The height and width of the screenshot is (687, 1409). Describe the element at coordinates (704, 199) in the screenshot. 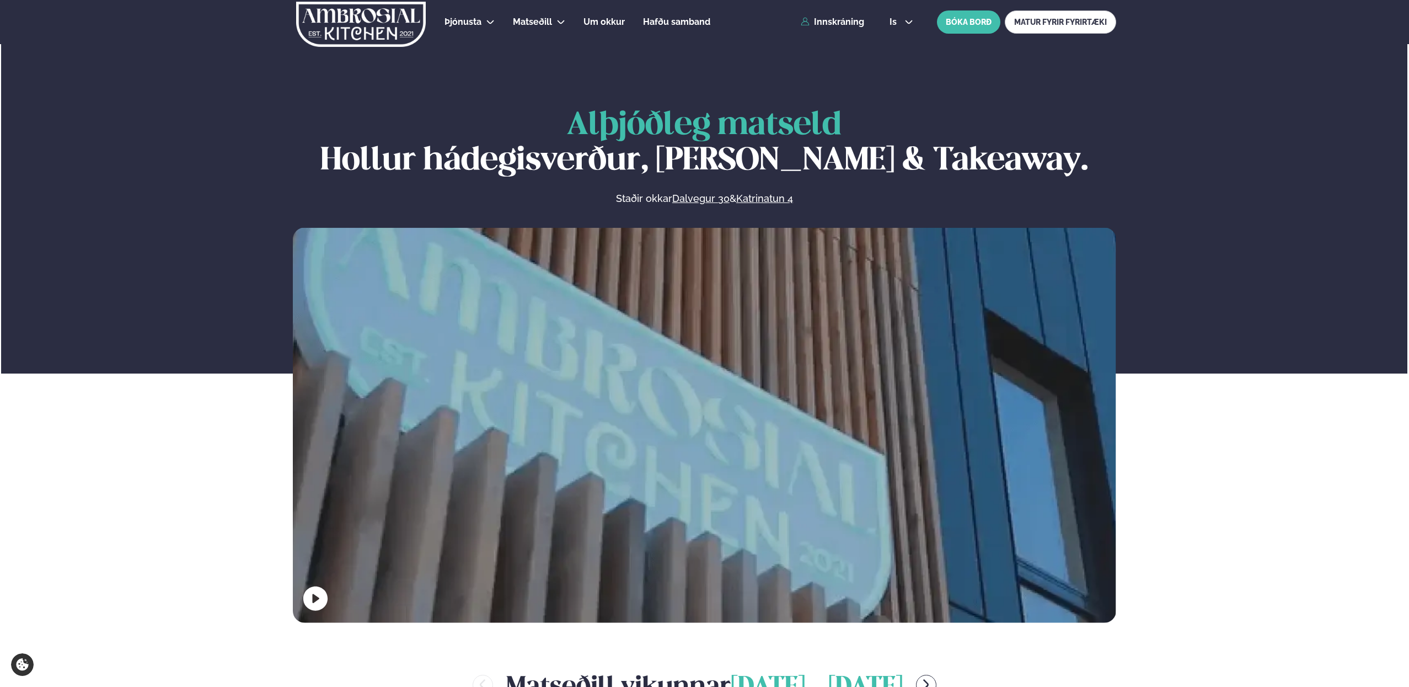

I see `p: Staðir okkar &` at that location.